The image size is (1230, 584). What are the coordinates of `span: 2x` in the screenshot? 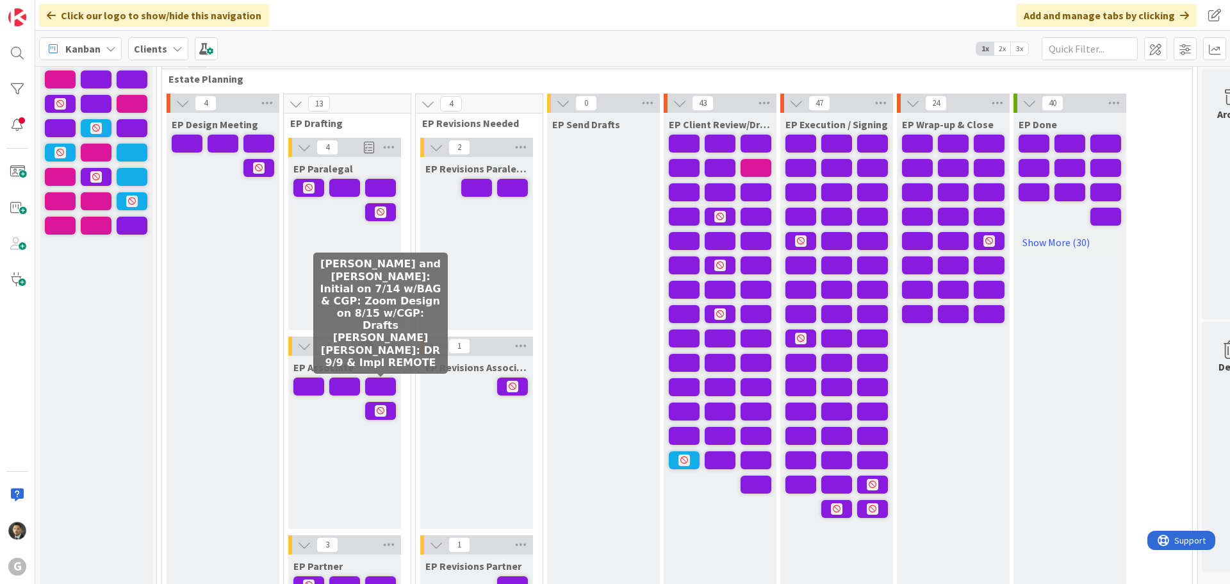 It's located at (1002, 49).